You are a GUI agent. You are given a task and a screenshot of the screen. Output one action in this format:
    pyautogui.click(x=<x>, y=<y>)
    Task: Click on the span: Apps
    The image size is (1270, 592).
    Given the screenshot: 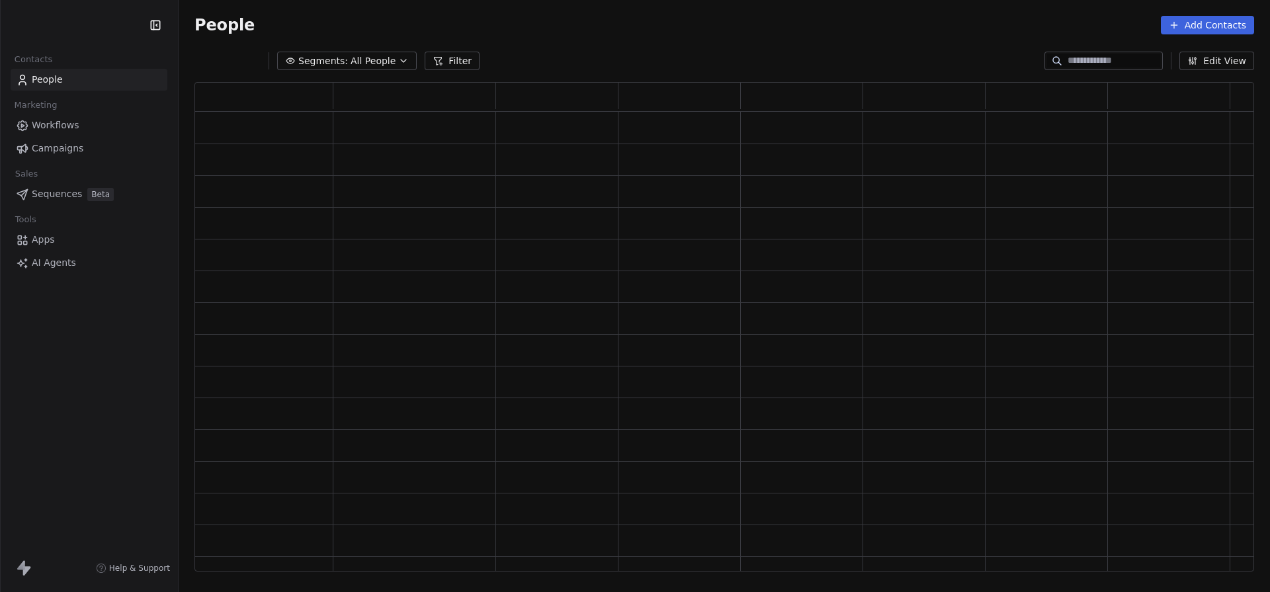 What is the action you would take?
    pyautogui.click(x=43, y=240)
    